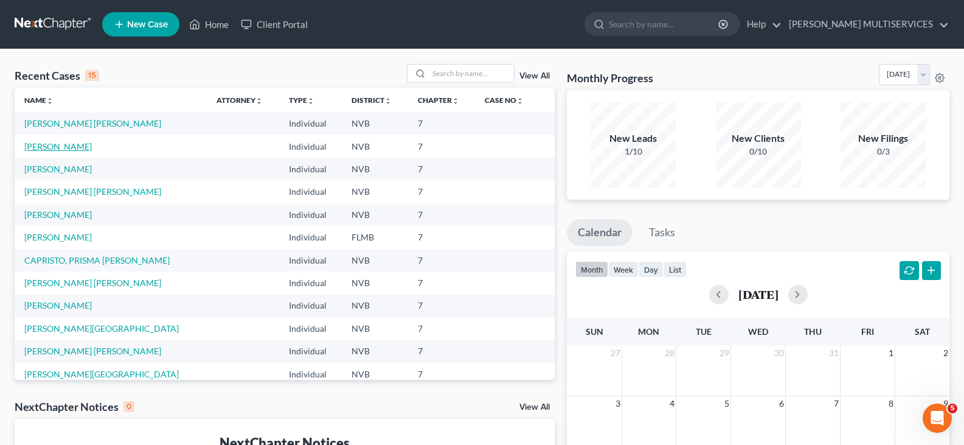 Image resolution: width=964 pixels, height=445 pixels. Describe the element at coordinates (662, 232) in the screenshot. I see `a: Tasks` at that location.